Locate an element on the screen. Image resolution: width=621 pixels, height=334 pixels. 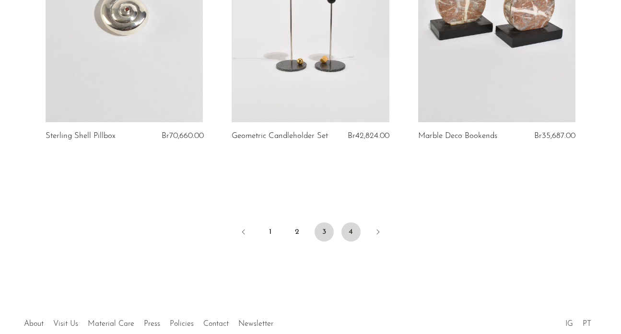
a: Policies is located at coordinates (182, 324).